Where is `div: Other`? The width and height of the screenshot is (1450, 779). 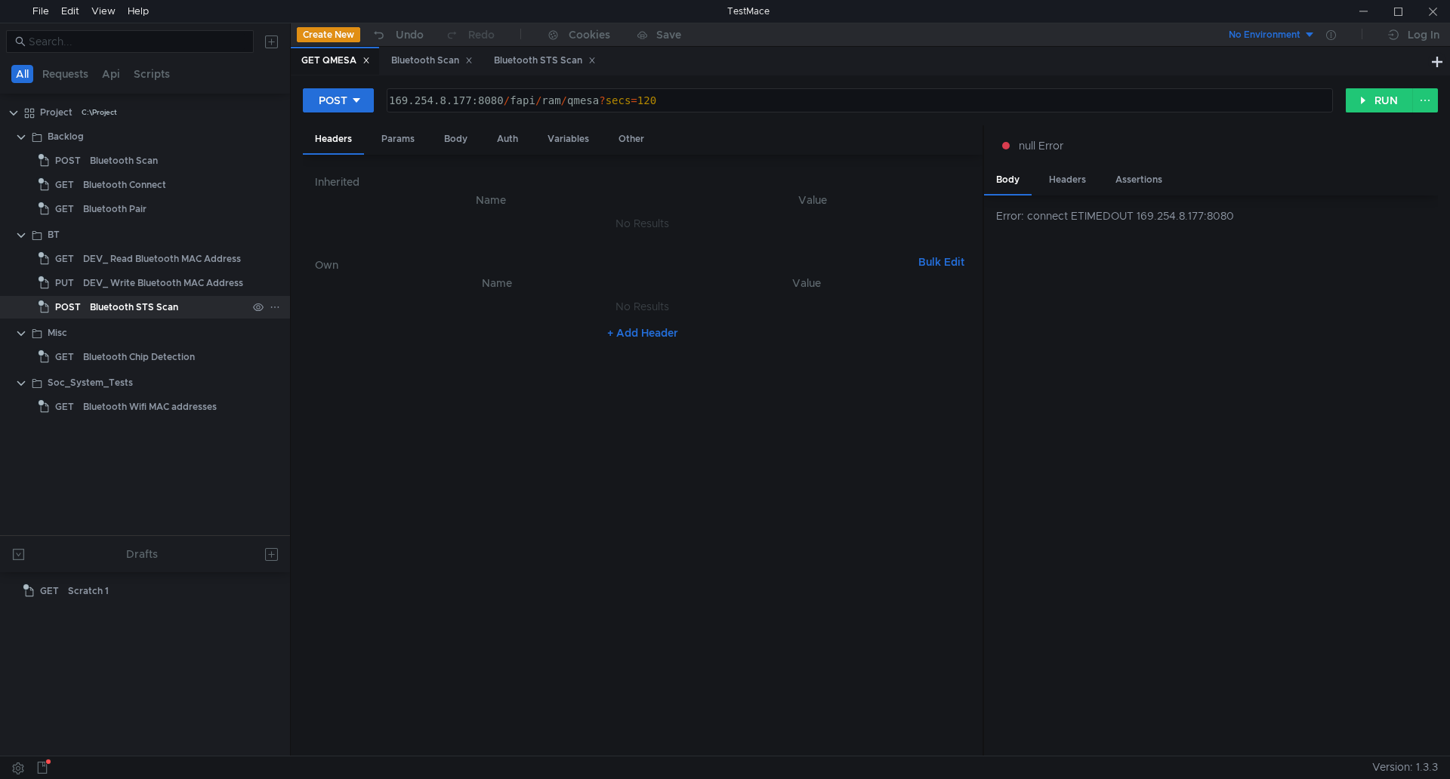 div: Other is located at coordinates (631, 139).